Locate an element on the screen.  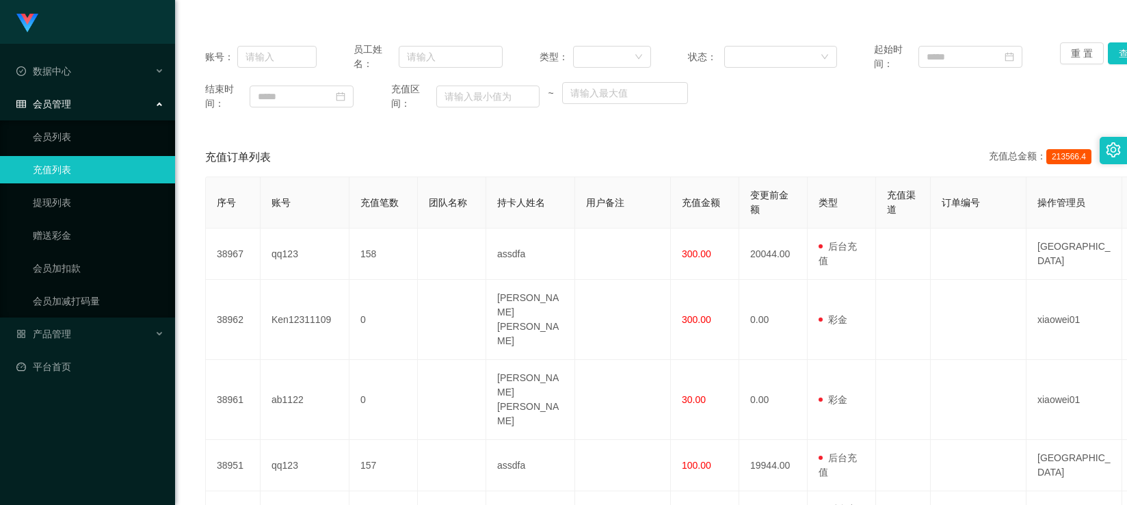
i: 图标: appstore-o is located at coordinates (21, 334).